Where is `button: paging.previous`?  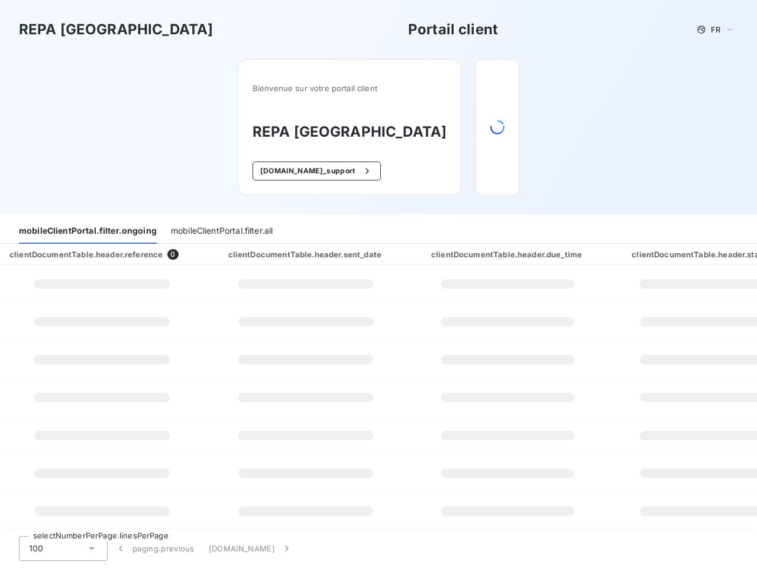 button: paging.previous is located at coordinates (154, 548).